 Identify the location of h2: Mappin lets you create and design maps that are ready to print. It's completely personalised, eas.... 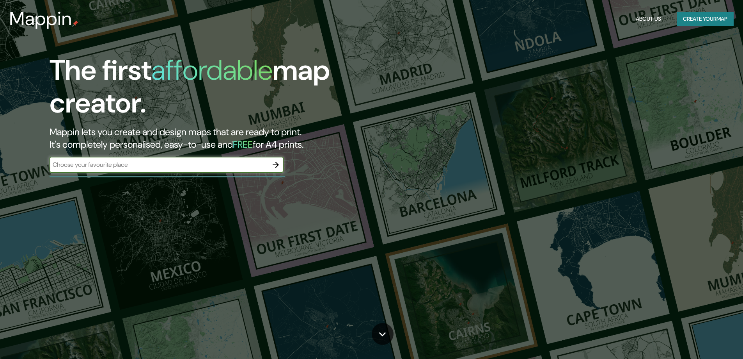
(235, 138).